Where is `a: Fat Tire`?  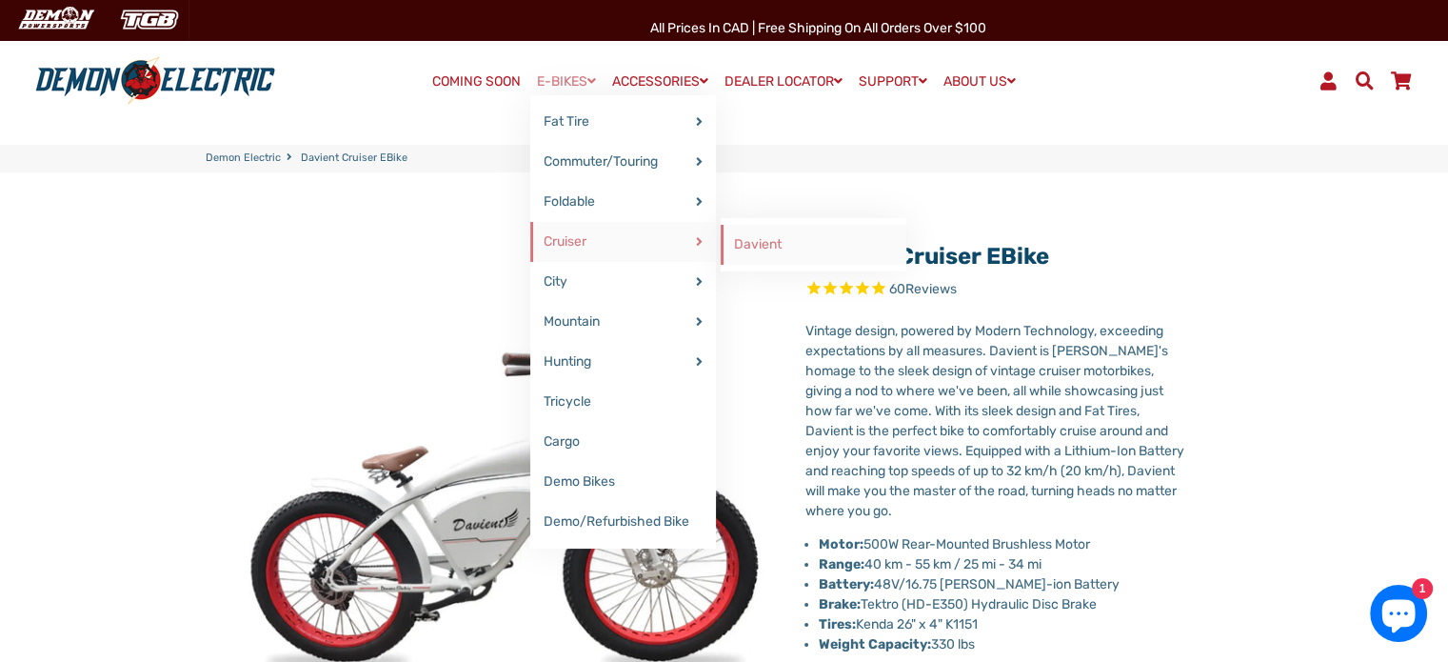 a: Fat Tire is located at coordinates (623, 122).